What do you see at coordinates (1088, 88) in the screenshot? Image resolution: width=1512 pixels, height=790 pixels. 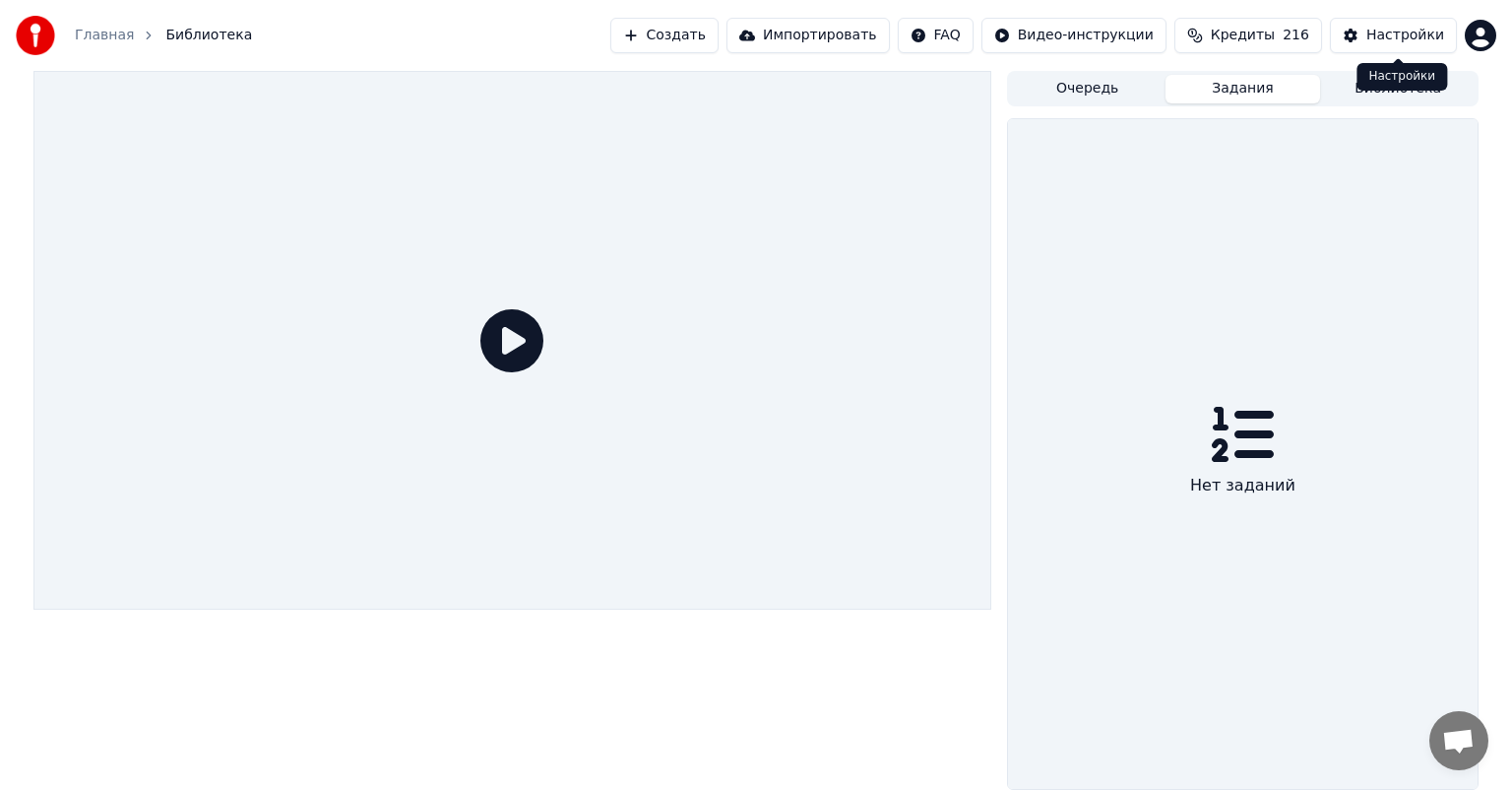 I see `button: Очередь` at bounding box center [1088, 88].